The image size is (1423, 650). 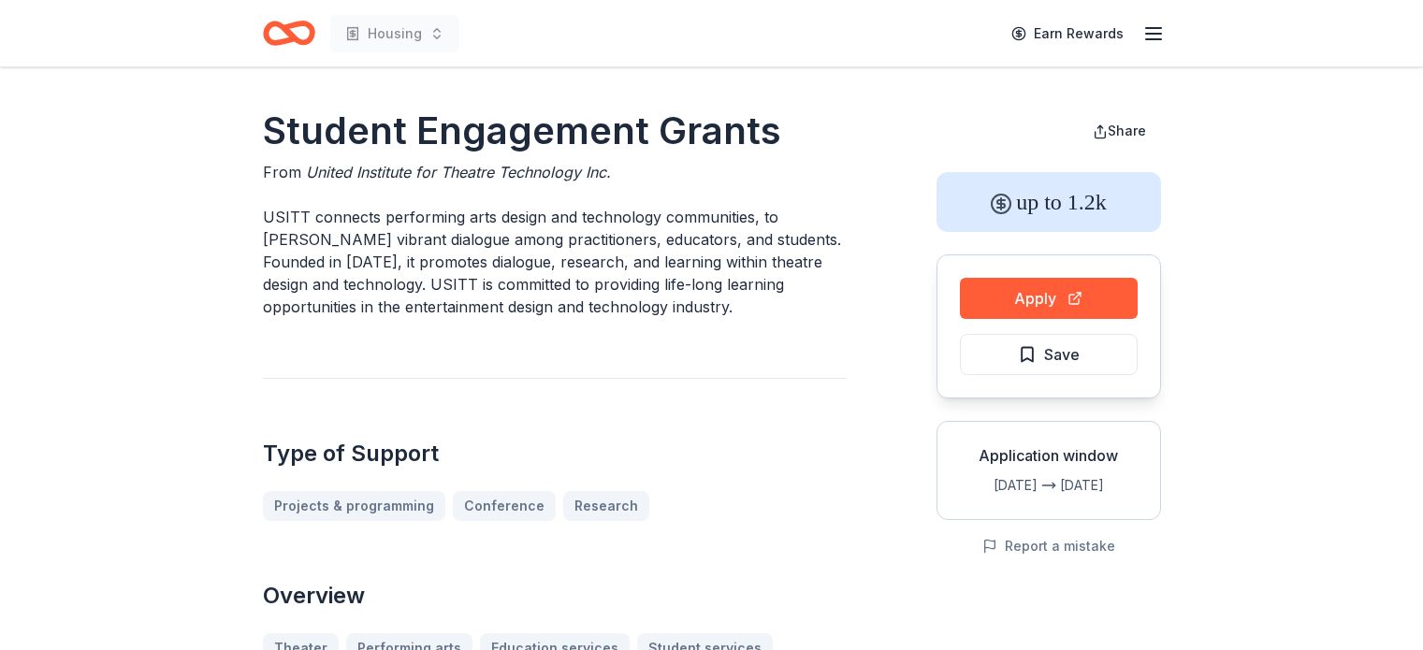 What do you see at coordinates (1119, 131) in the screenshot?
I see `button: Share` at bounding box center [1119, 131].